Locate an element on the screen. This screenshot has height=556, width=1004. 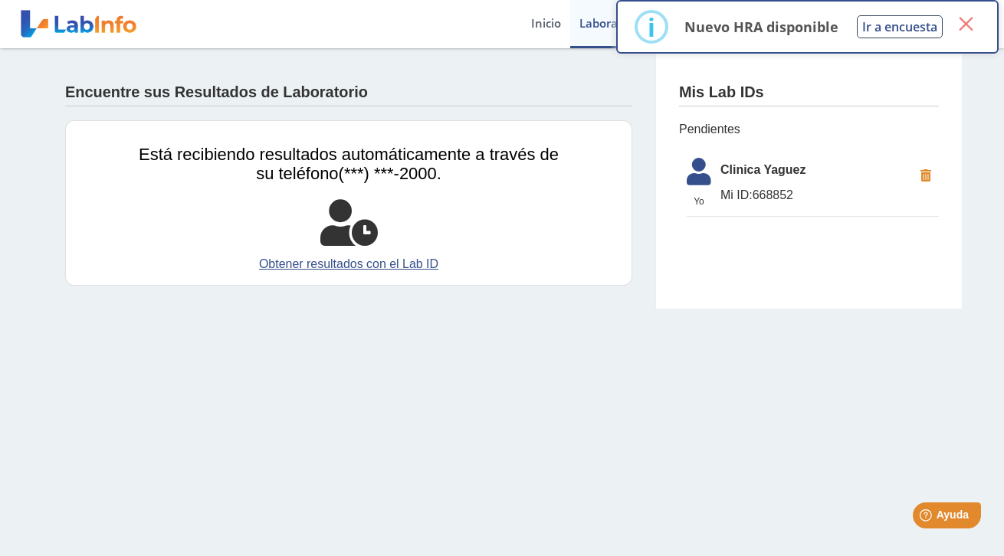
span: Ayuda is located at coordinates (85, 18).